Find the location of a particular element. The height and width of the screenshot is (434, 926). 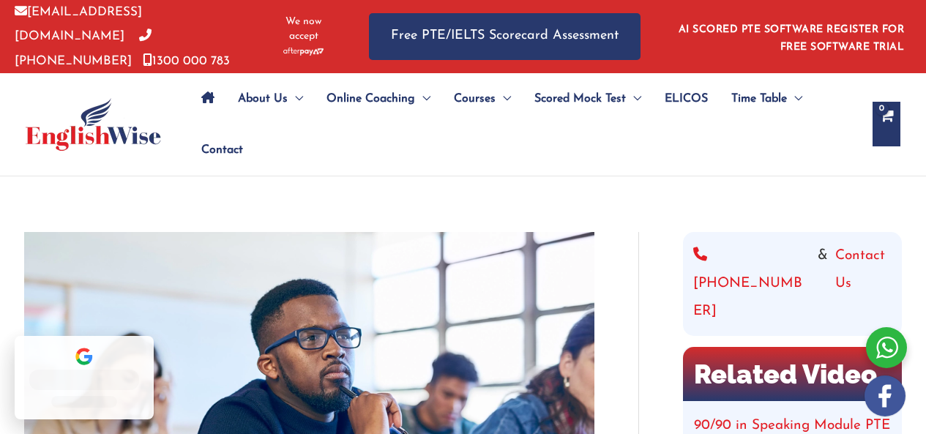

span: Time Table is located at coordinates (759, 99).